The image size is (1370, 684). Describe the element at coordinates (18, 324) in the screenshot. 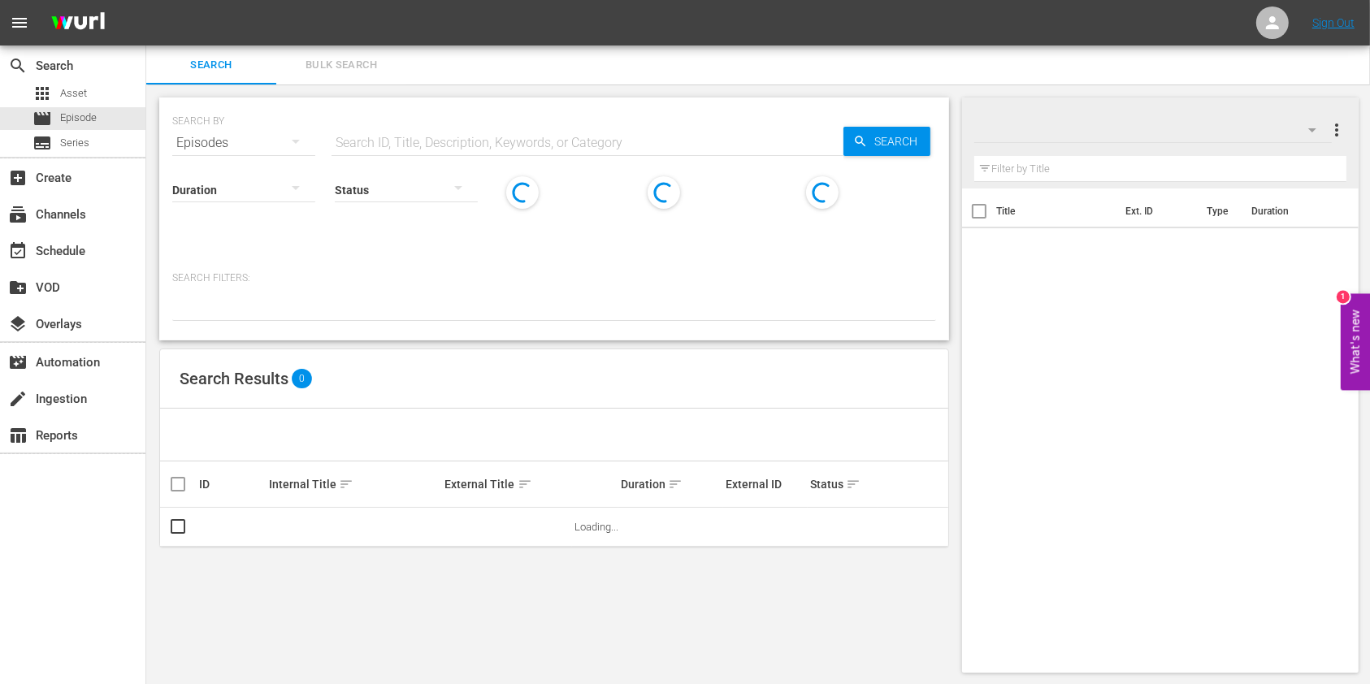

I see `span: Overlays` at that location.